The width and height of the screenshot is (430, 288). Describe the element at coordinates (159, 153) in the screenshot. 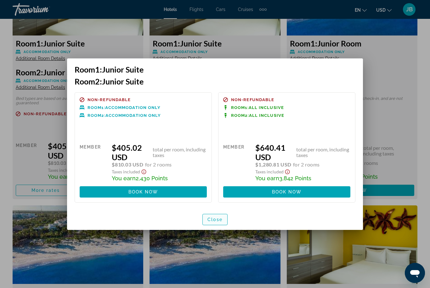

I see `div: $405.02 USD` at that location.